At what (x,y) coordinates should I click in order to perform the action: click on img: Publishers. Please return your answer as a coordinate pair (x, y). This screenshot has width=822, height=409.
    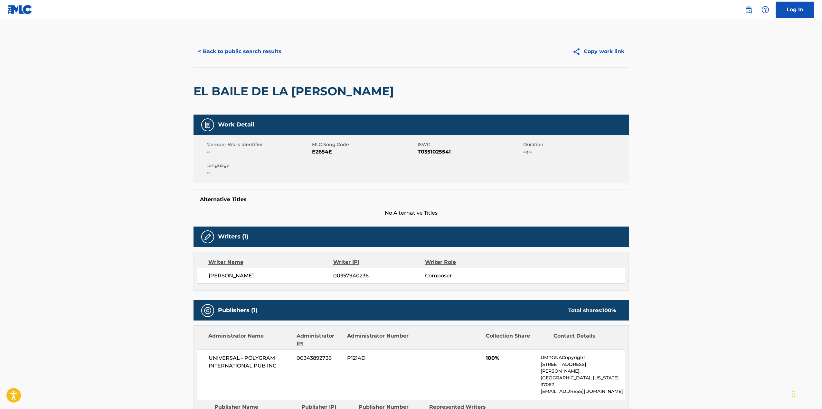
    Looking at the image, I should click on (208, 311).